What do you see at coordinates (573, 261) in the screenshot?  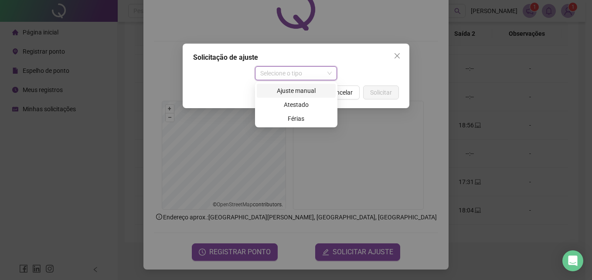 I see `div: Open Intercom Messenger` at bounding box center [573, 261].